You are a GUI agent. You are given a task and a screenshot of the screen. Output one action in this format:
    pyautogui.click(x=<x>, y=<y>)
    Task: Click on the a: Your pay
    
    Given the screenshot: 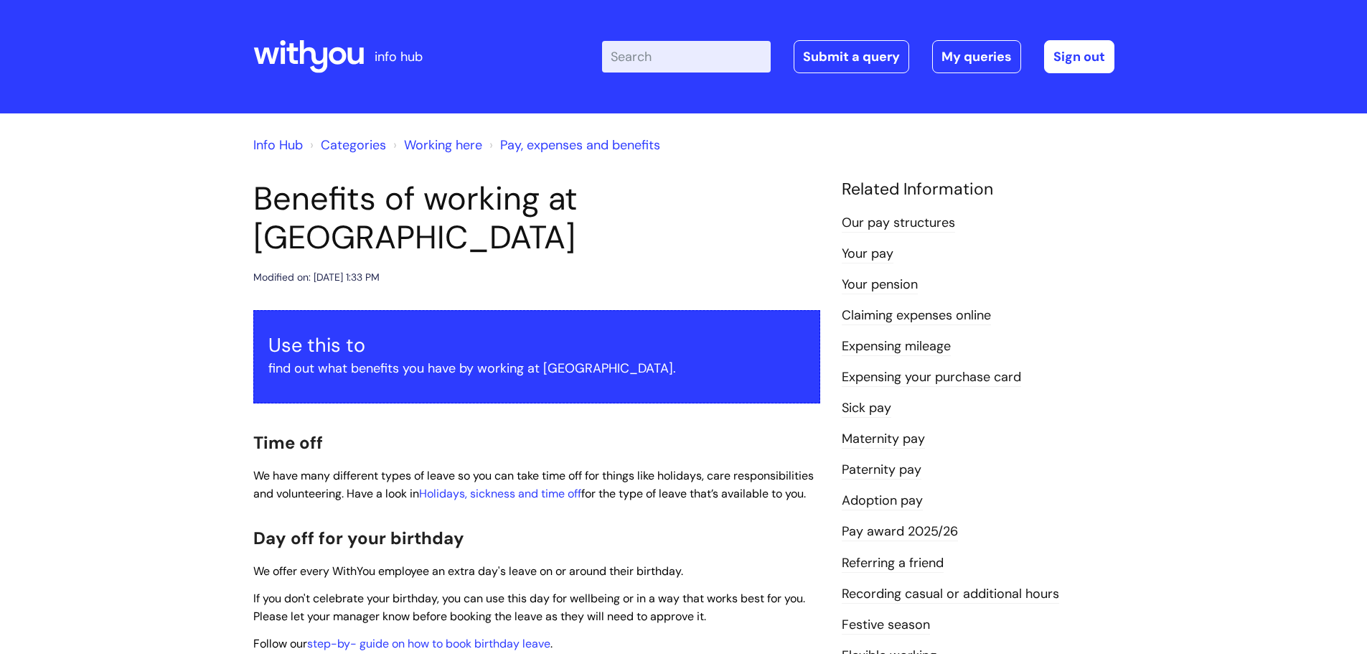 What is the action you would take?
    pyautogui.click(x=868, y=254)
    